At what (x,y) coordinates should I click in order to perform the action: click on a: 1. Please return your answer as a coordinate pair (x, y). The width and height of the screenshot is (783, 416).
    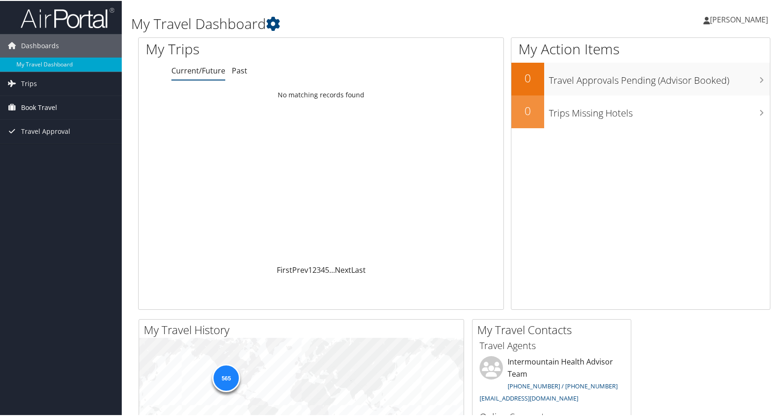
    Looking at the image, I should click on (310, 269).